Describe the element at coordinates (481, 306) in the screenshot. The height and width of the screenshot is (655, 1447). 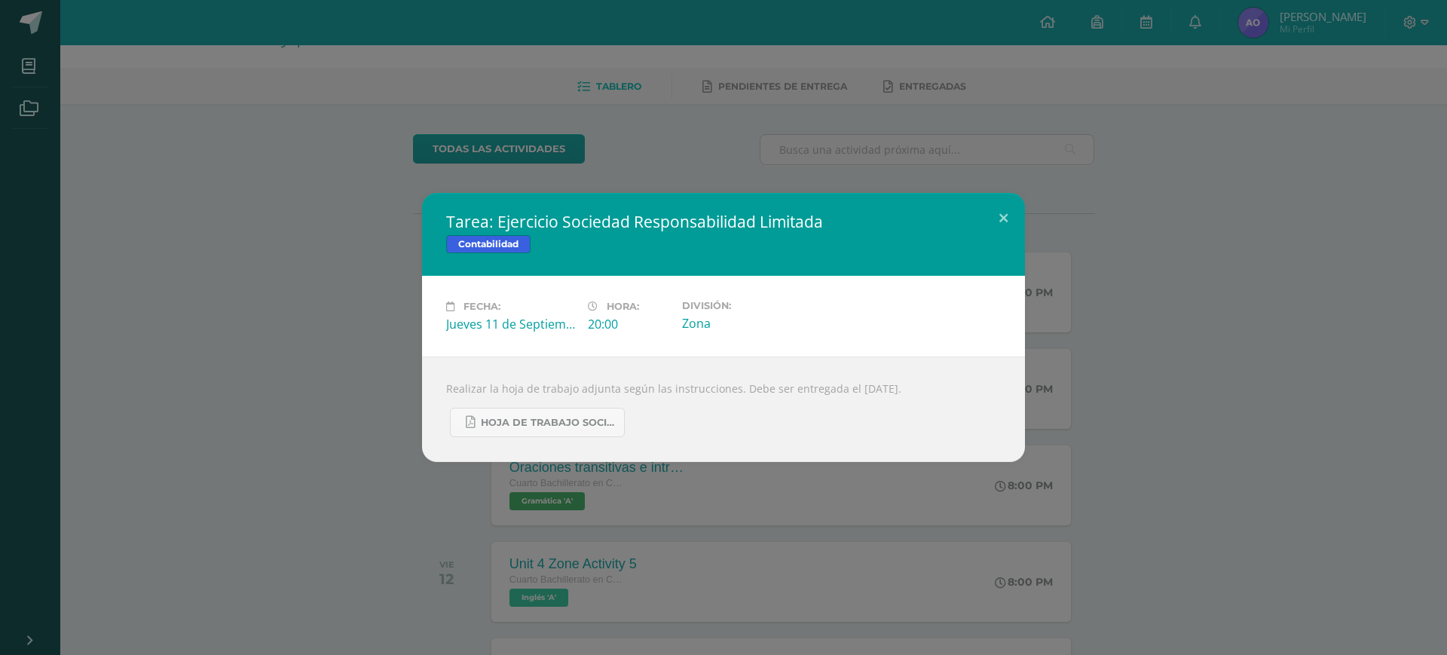
I see `span: Fecha:` at that location.